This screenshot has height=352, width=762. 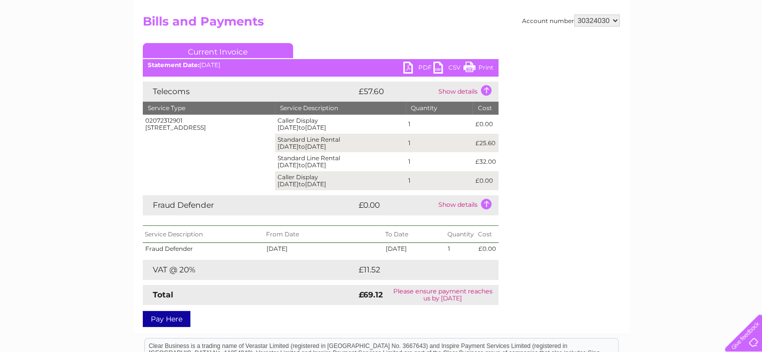 I want to click on a: Contact, so click(x=708, y=46).